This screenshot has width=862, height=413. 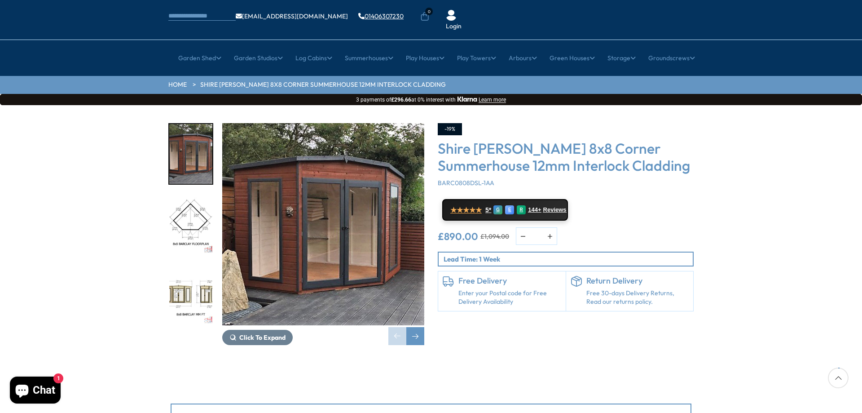 What do you see at coordinates (498, 210) in the screenshot?
I see `div: G` at bounding box center [498, 210].